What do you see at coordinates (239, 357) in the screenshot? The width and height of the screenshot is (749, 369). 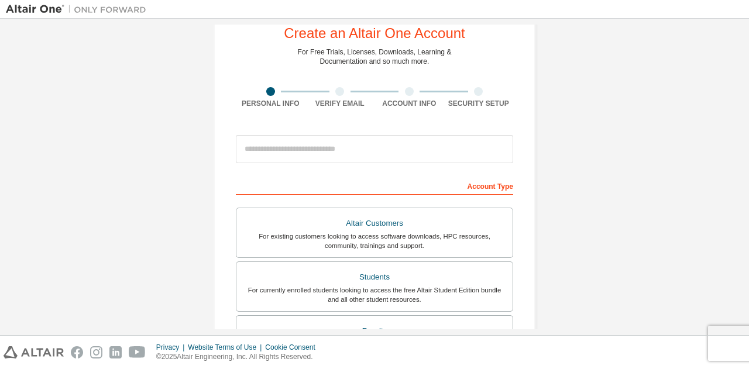 I see `p: © 2025 Altair Engineering, Inc. All Rights Reserved.` at bounding box center [239, 357].